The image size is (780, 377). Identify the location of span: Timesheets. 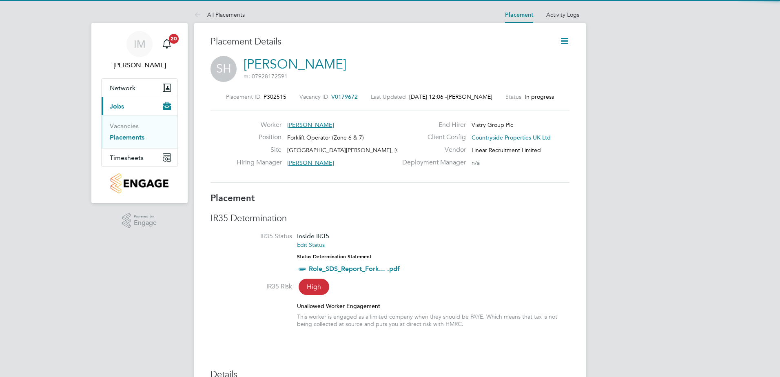
(126, 157).